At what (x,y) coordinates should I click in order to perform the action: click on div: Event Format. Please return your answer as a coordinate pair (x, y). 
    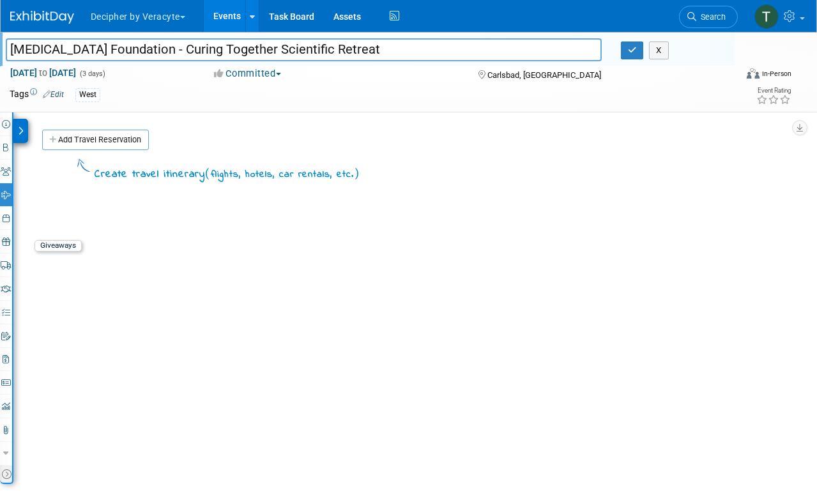
    Looking at the image, I should click on (734, 76).